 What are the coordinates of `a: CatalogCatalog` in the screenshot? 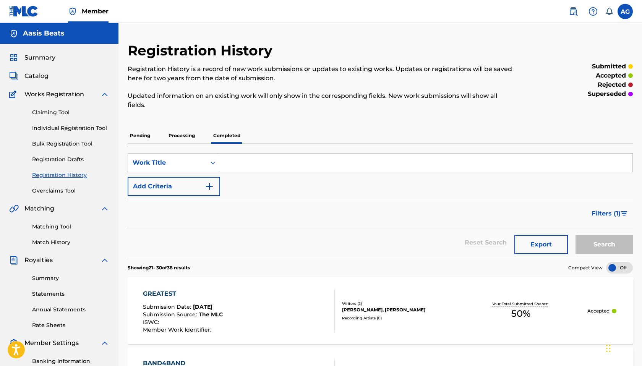 It's located at (29, 76).